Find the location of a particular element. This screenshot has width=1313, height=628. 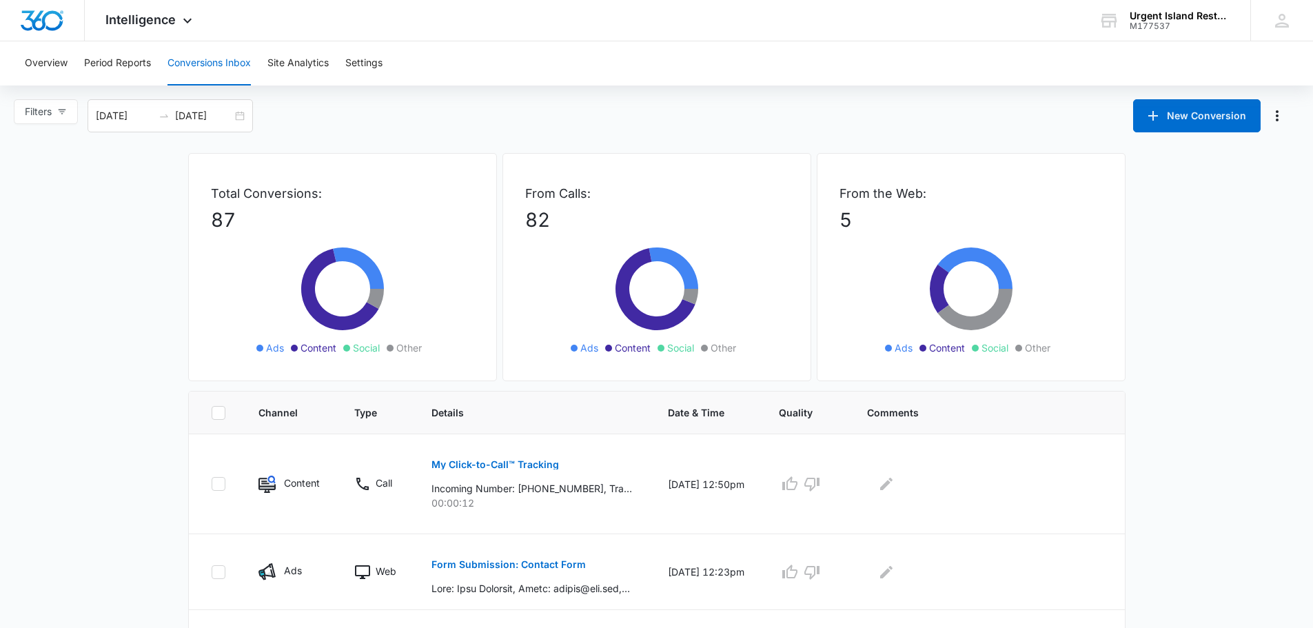

input: Start date is located at coordinates (124, 116).